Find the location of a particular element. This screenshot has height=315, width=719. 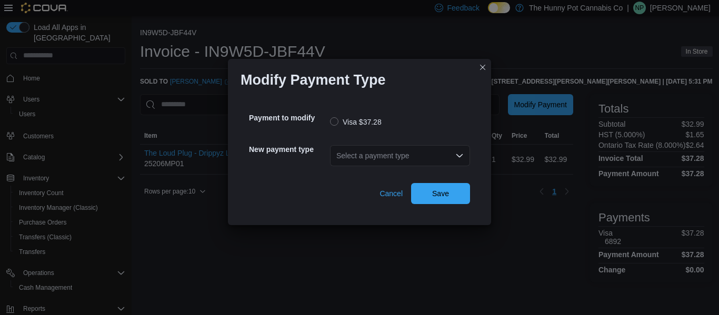

span: Cancel is located at coordinates (391, 194).